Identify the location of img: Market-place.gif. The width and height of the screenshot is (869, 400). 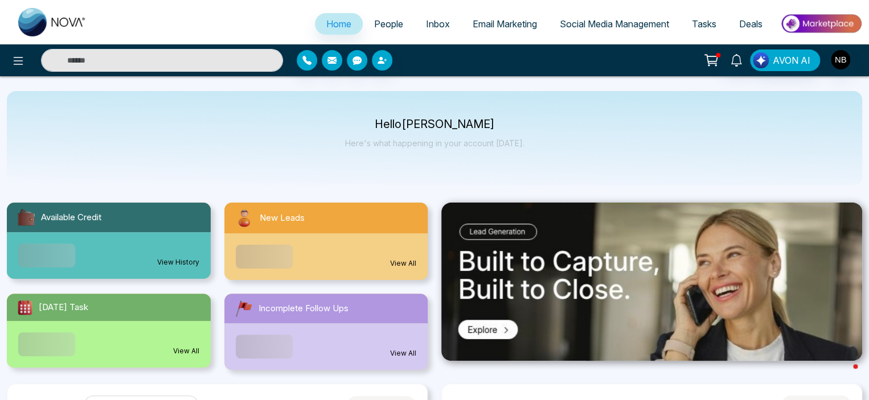
(820, 23).